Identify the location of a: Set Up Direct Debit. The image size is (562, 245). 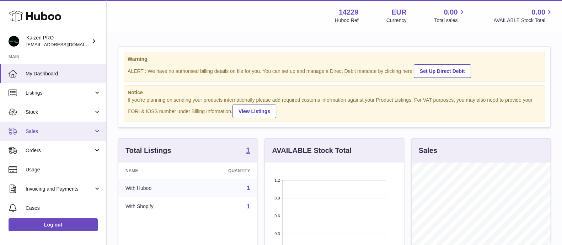
(442, 71).